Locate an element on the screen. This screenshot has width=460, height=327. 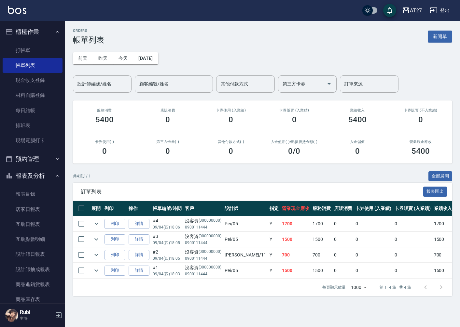
th: 列印 is located at coordinates (115, 209).